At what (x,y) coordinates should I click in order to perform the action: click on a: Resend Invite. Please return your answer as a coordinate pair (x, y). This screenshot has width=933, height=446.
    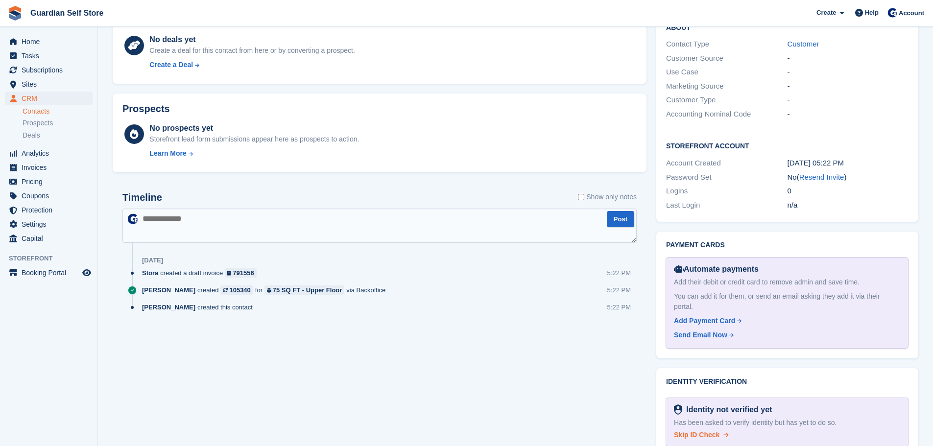
    Looking at the image, I should click on (821, 177).